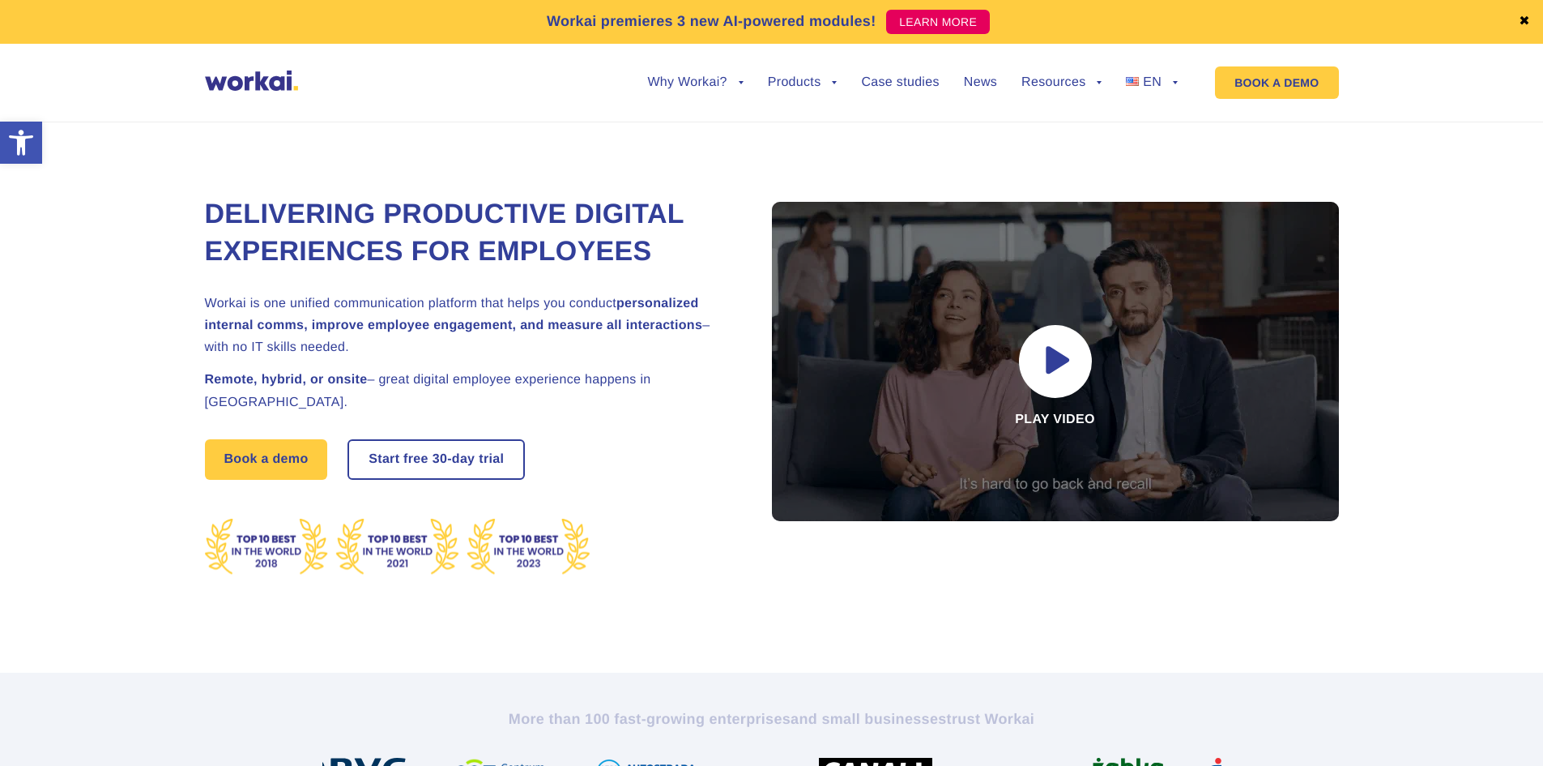  What do you see at coordinates (980, 83) in the screenshot?
I see `a: News` at bounding box center [980, 83].